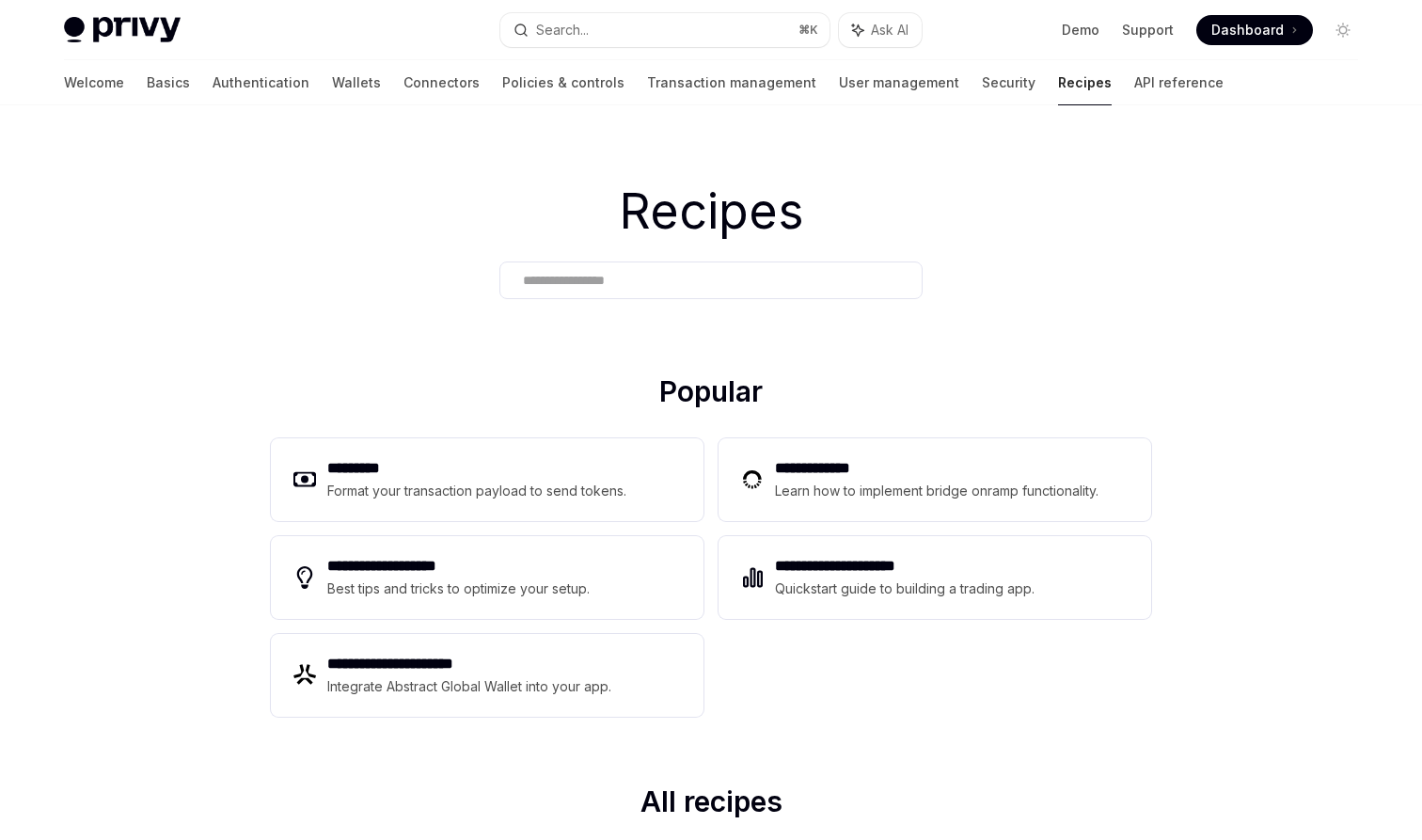 This screenshot has height=840, width=1422. Describe the element at coordinates (1009, 83) in the screenshot. I see `a: Security` at that location.